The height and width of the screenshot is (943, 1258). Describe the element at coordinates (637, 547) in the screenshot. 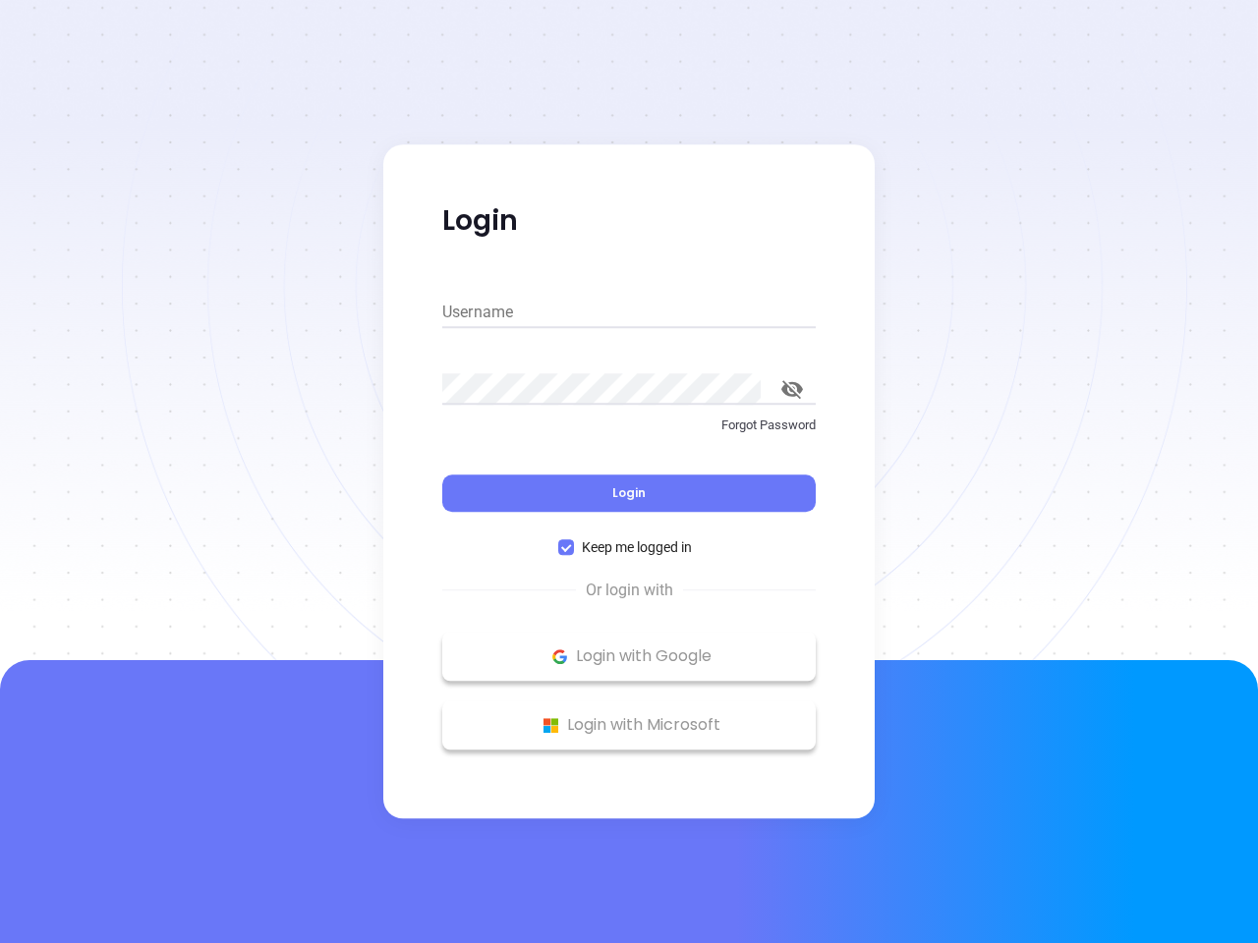

I see `span: Keep me logged in` at that location.